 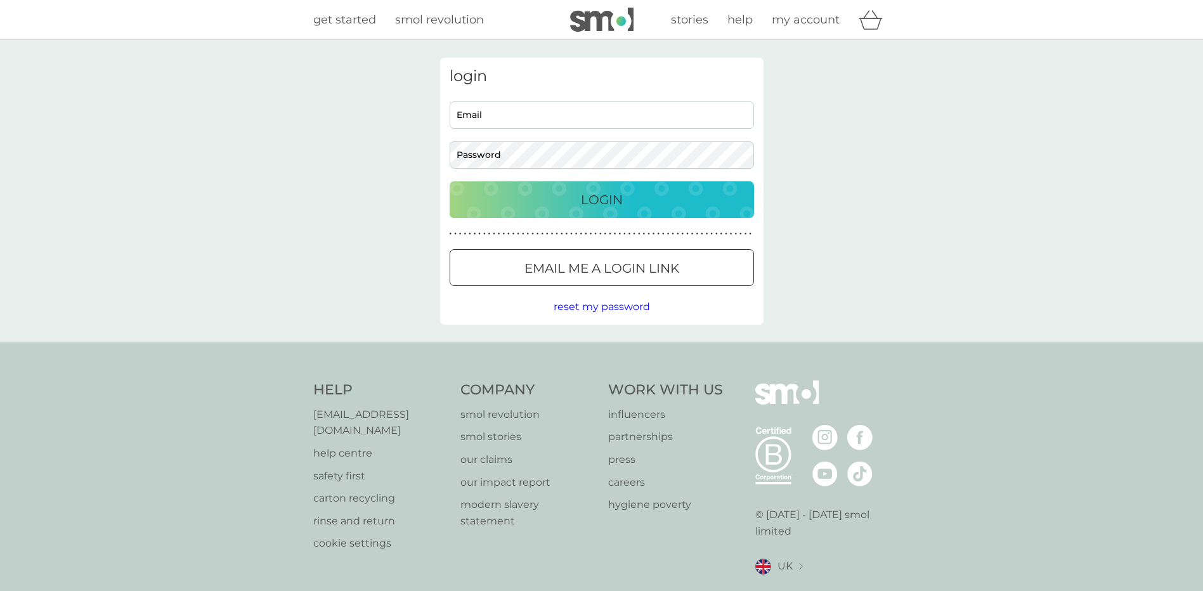 What do you see at coordinates (689, 20) in the screenshot?
I see `a: stories` at bounding box center [689, 20].